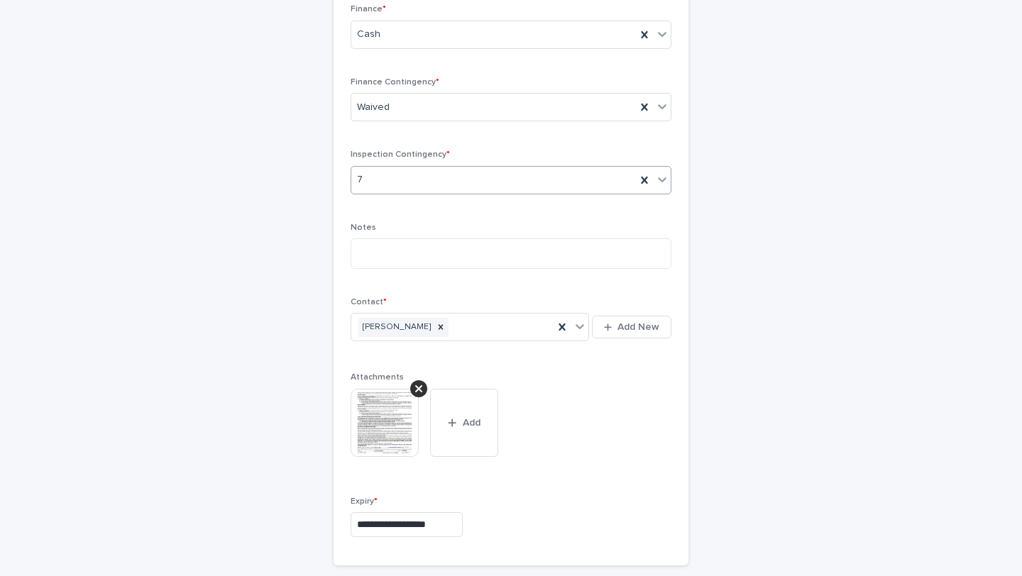 This screenshot has height=576, width=1022. I want to click on button: Add New, so click(631, 327).